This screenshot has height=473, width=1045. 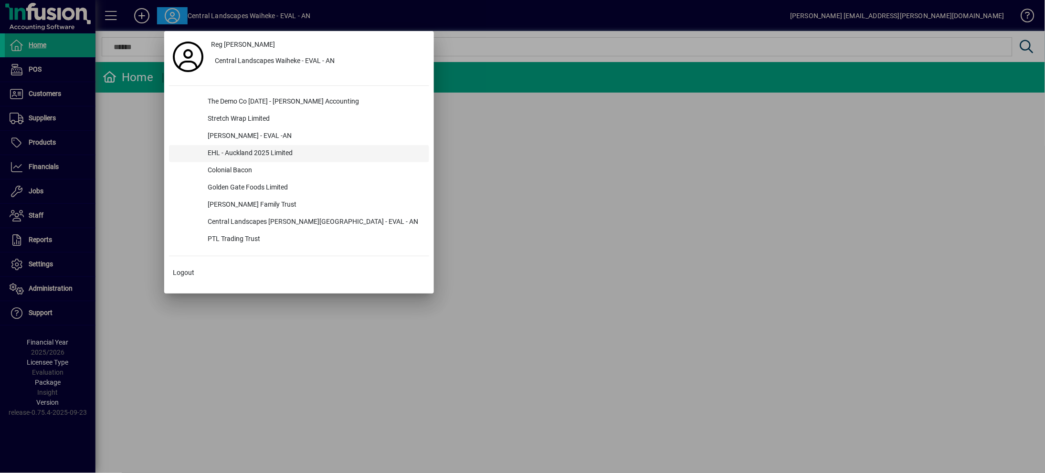 I want to click on button: Logout, so click(x=299, y=273).